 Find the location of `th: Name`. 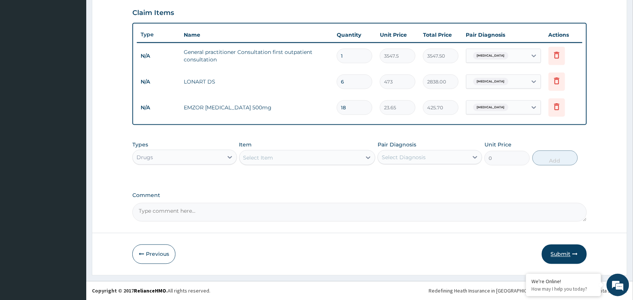

th: Name is located at coordinates (257, 35).